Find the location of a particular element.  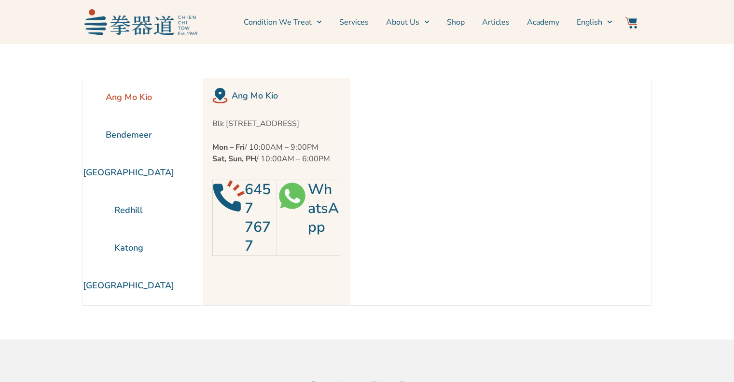

nav: Menu is located at coordinates (407, 22).